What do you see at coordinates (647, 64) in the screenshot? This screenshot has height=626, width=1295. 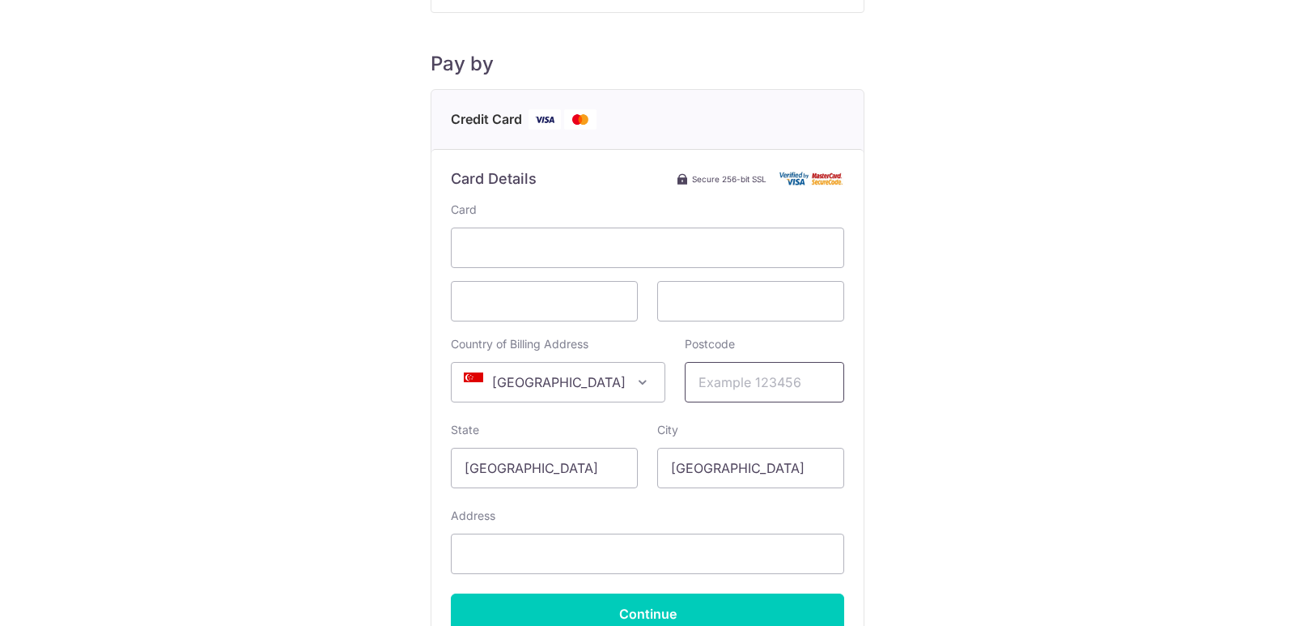 I see `h5: Pay by` at bounding box center [647, 64].